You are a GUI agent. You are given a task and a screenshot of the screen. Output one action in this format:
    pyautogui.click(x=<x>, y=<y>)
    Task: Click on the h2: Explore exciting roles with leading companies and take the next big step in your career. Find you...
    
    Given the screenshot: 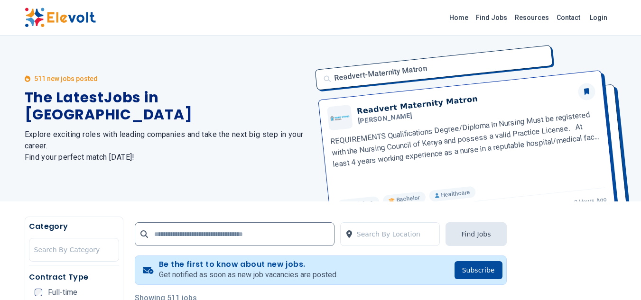 What is the action you would take?
    pyautogui.click(x=167, y=146)
    